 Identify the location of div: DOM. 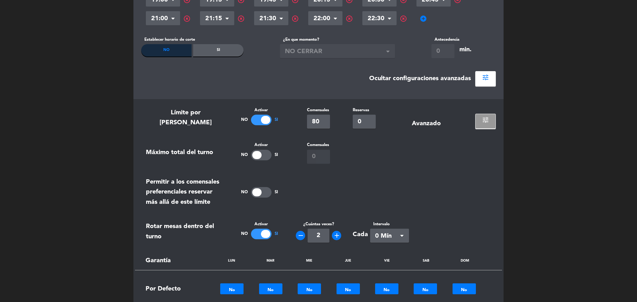
(465, 261).